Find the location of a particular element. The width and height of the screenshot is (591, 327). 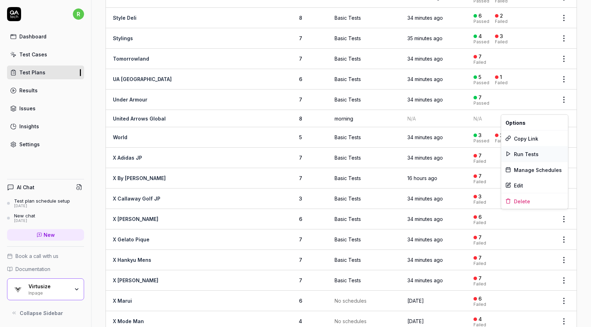

span: Run Tests is located at coordinates (527, 153).